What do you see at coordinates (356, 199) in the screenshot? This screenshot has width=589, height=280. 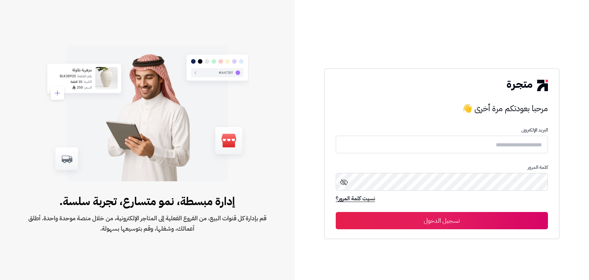 I see `a: نسيت كلمة المرور؟` at bounding box center [356, 199].